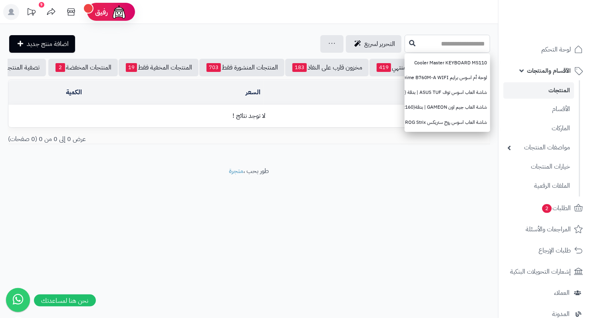 The image size is (592, 318). Describe the element at coordinates (539, 148) in the screenshot. I see `a: مواصفات المنتجات` at that location.